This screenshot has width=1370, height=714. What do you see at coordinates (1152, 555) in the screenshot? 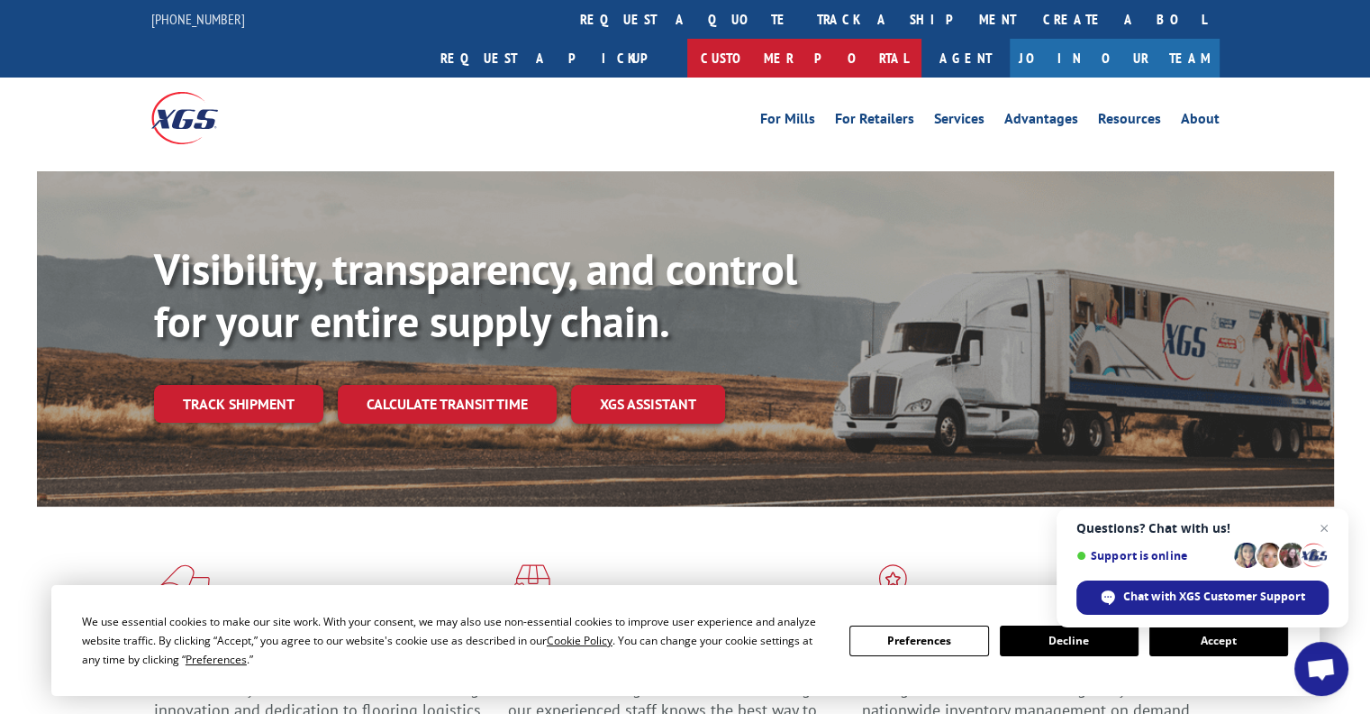
I see `span: Support is online` at bounding box center [1152, 555].